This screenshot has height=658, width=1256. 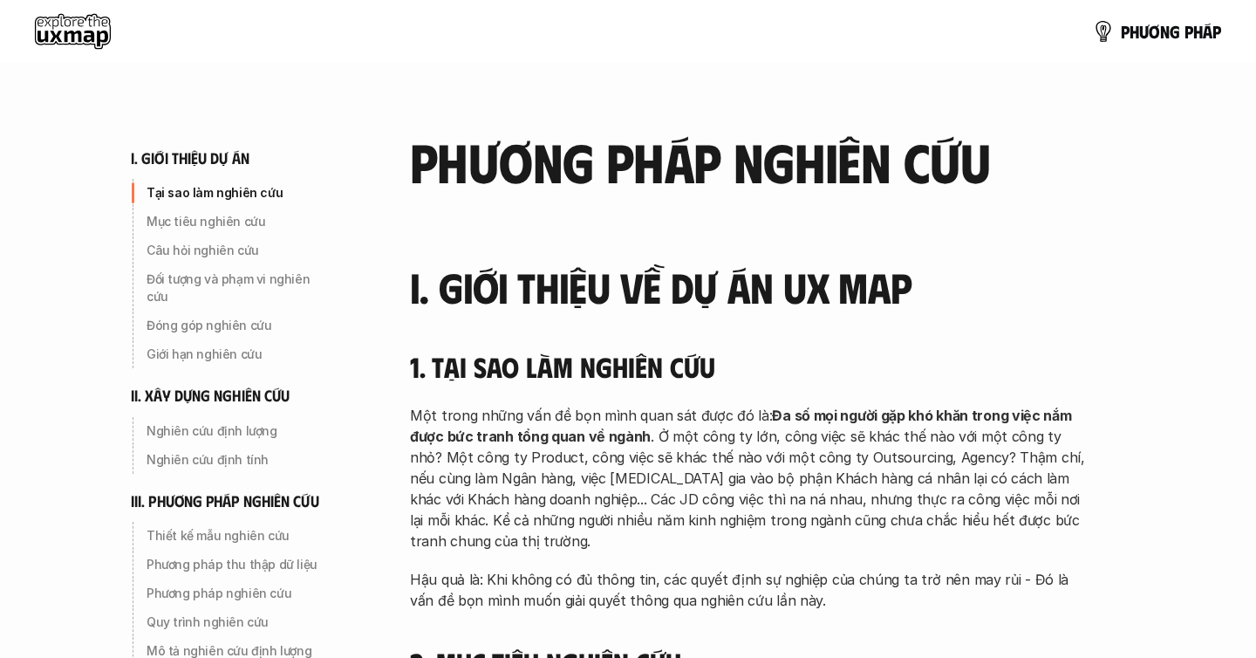 What do you see at coordinates (190, 158) in the screenshot?
I see `h6: i. giới thiệu dự án` at bounding box center [190, 158].